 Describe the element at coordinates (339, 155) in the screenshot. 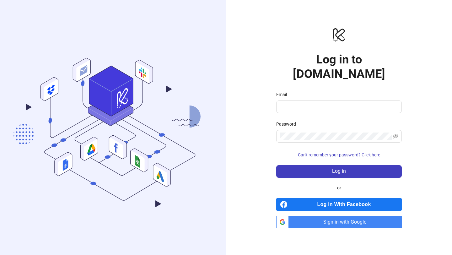

I see `a: Can't remember your password? Click here` at that location.